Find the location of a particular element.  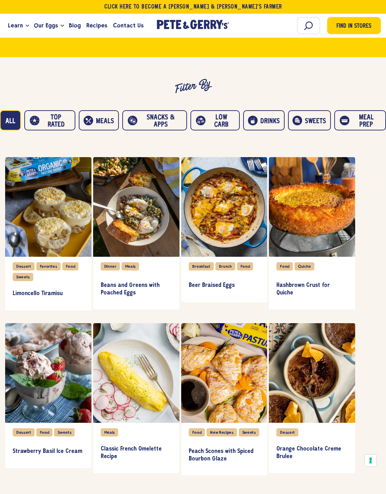

button: Snacks & Apps is located at coordinates (155, 120).